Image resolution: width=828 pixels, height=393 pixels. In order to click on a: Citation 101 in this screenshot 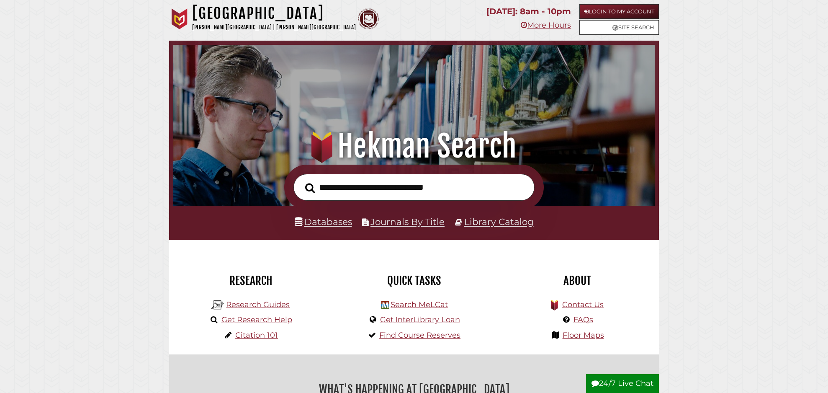, I will do `click(257, 335)`.